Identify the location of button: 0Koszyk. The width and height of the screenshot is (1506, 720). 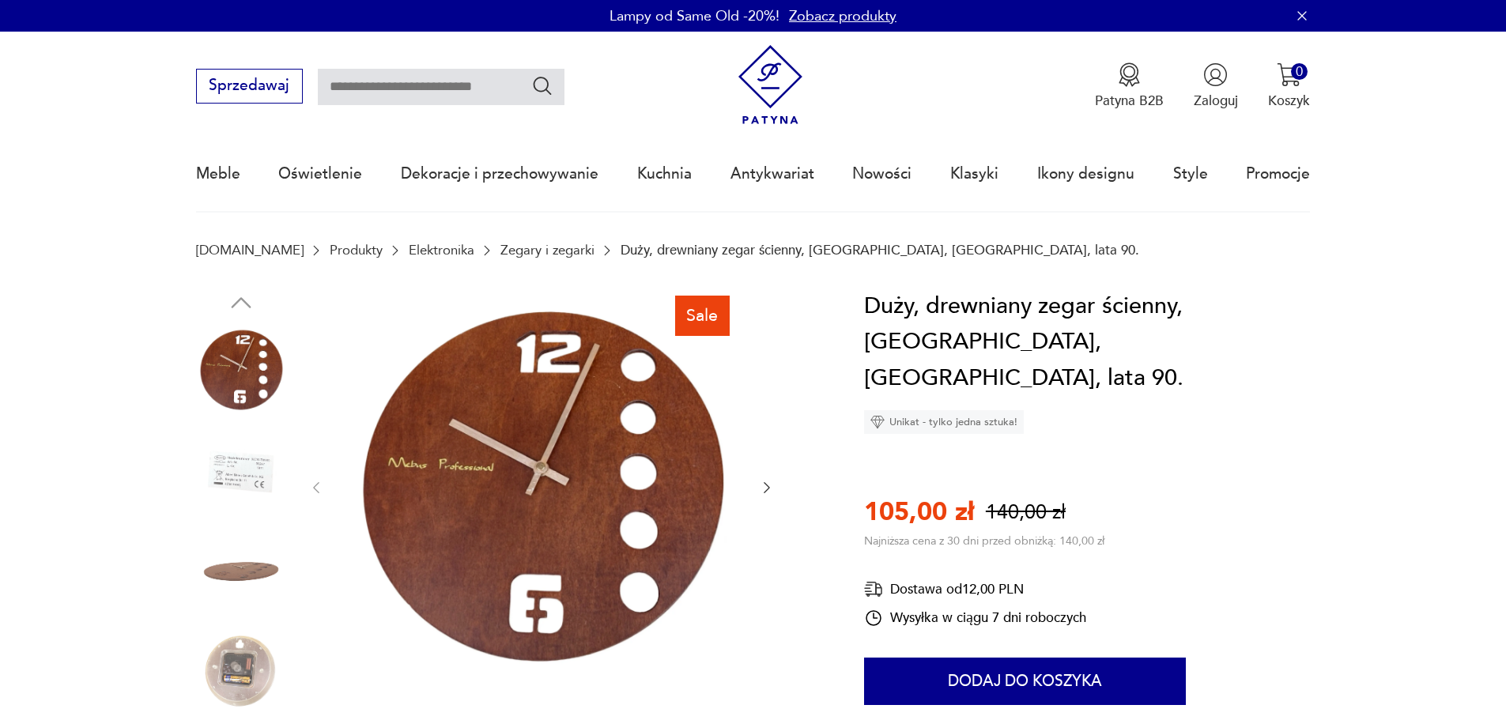
(1289, 86).